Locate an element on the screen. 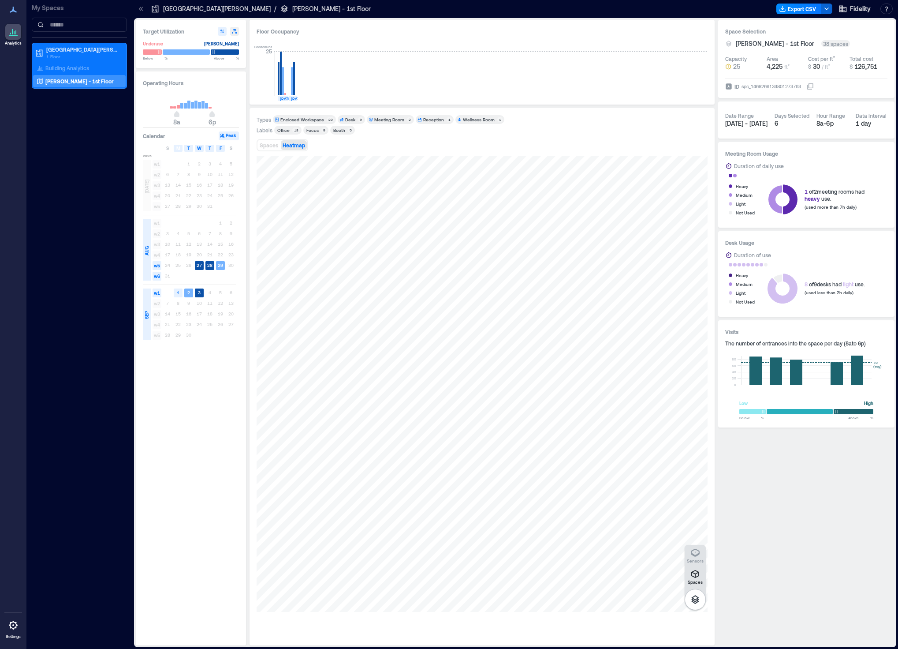 This screenshot has height=649, width=898. div: Medium is located at coordinates (744, 284).